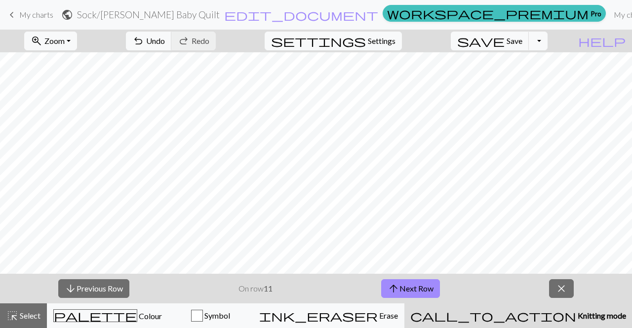 The image size is (632, 328). Describe the element at coordinates (333, 41) in the screenshot. I see `button: SettingsSettings` at that location.